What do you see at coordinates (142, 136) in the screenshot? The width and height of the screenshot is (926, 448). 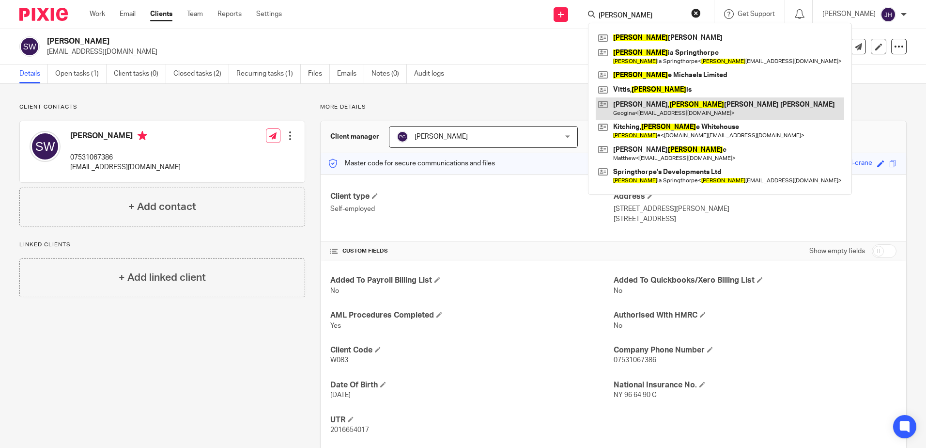 I see `i: Primary` at bounding box center [142, 136].